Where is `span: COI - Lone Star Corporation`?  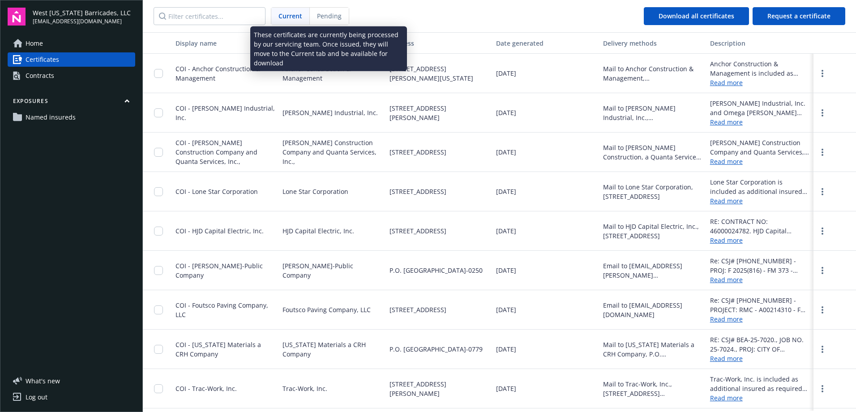 span: COI - Lone Star Corporation is located at coordinates (217, 191).